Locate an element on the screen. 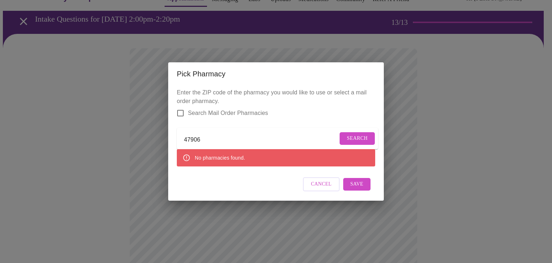  h2: Pick Pharmacy is located at coordinates (276, 74).